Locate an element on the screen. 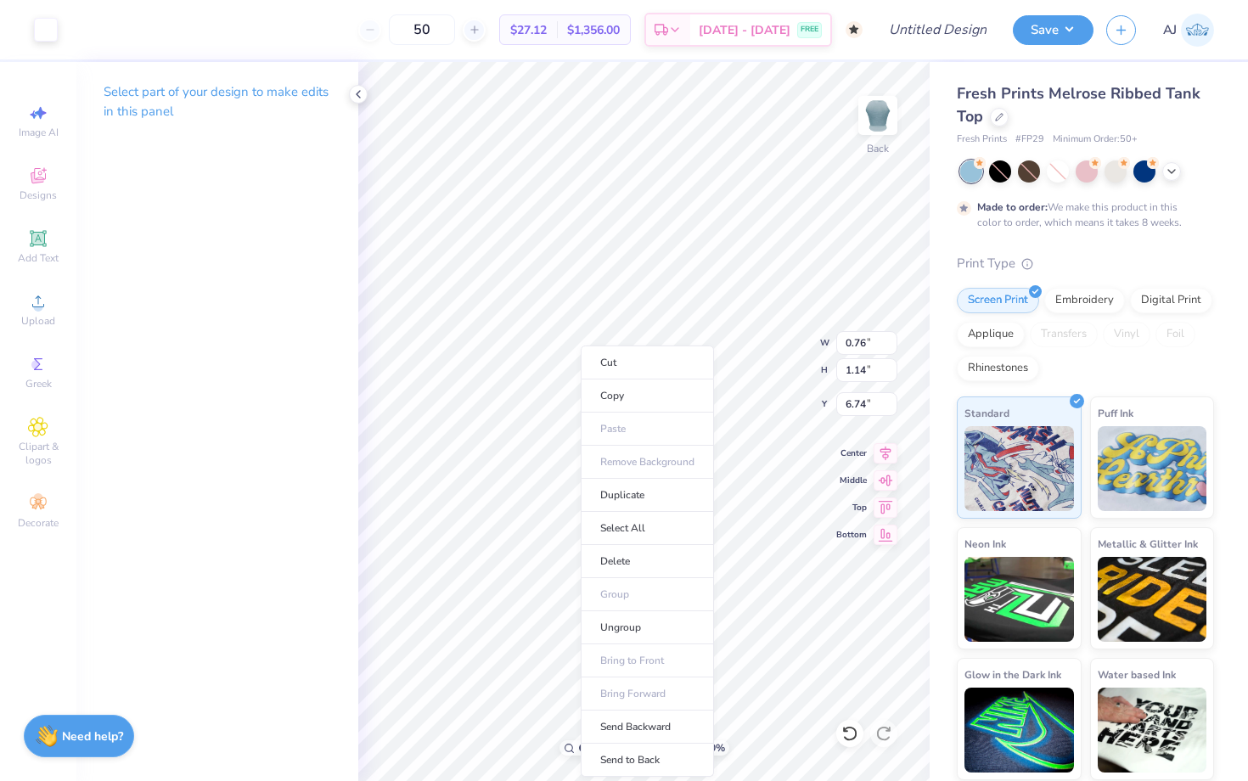 This screenshot has width=1248, height=781. span: Middle is located at coordinates (852, 481).